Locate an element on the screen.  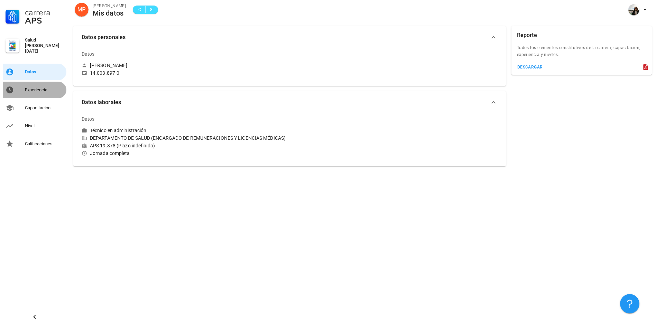
div: Reporte is located at coordinates (527, 35).